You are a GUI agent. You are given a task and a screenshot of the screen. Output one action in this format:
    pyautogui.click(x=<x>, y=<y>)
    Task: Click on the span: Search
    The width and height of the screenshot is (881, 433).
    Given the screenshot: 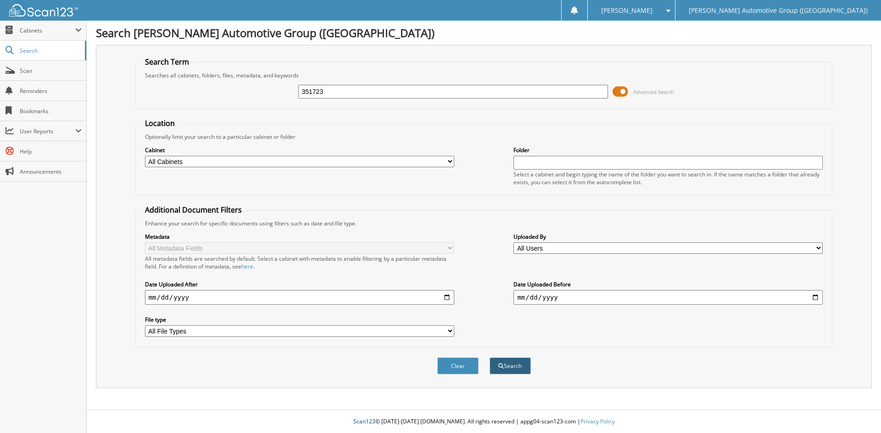 What is the action you would take?
    pyautogui.click(x=50, y=50)
    